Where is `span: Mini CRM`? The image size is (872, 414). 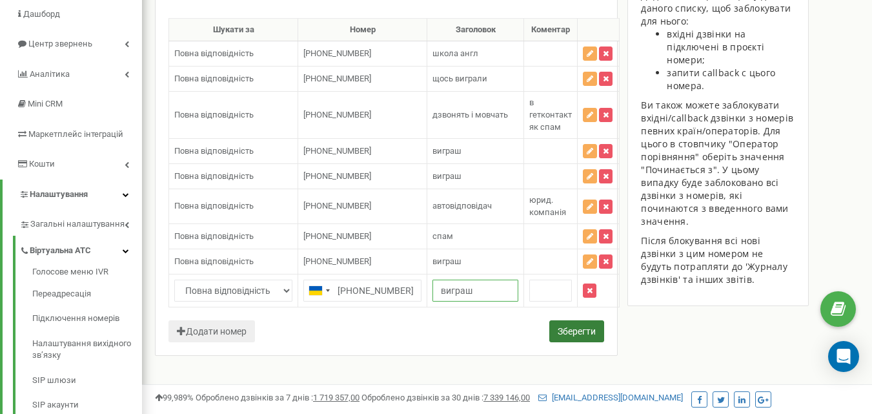
span: Mini CRM is located at coordinates (45, 103).